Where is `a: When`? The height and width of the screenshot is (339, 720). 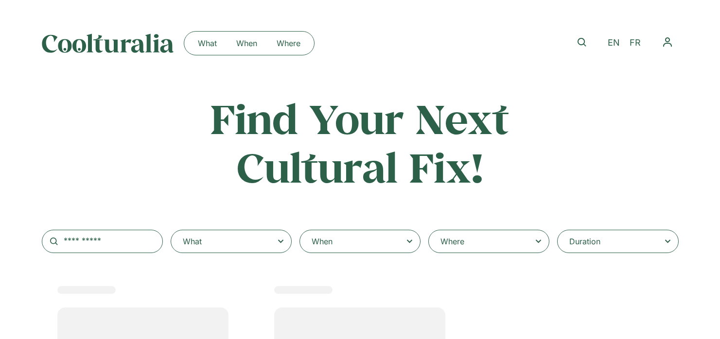
a: When is located at coordinates (246, 43).